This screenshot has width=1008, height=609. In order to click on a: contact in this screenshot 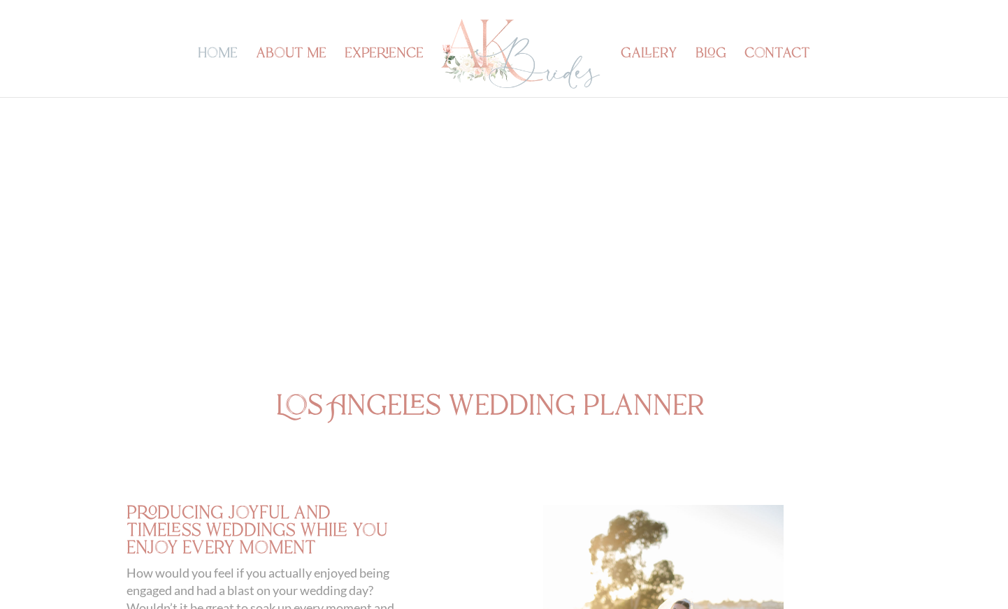, I will do `click(777, 73)`.